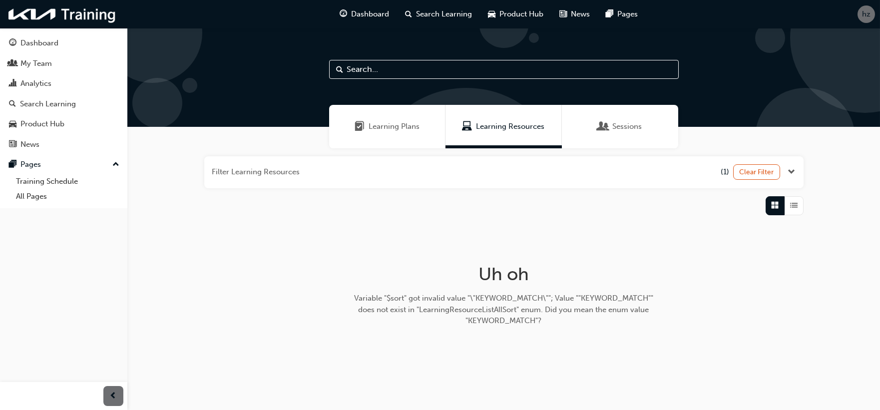  I want to click on a: SessionsSessions, so click(620, 126).